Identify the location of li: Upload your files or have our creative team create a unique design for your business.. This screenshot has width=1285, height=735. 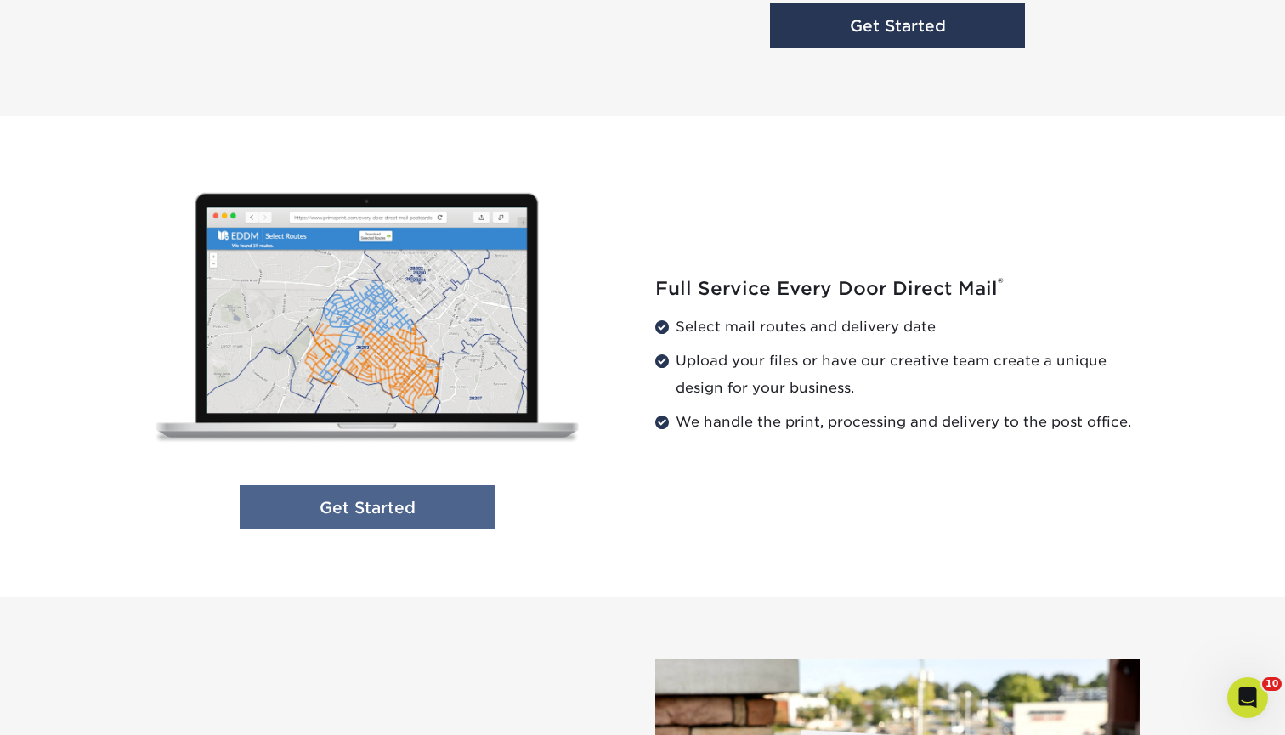
(897, 375).